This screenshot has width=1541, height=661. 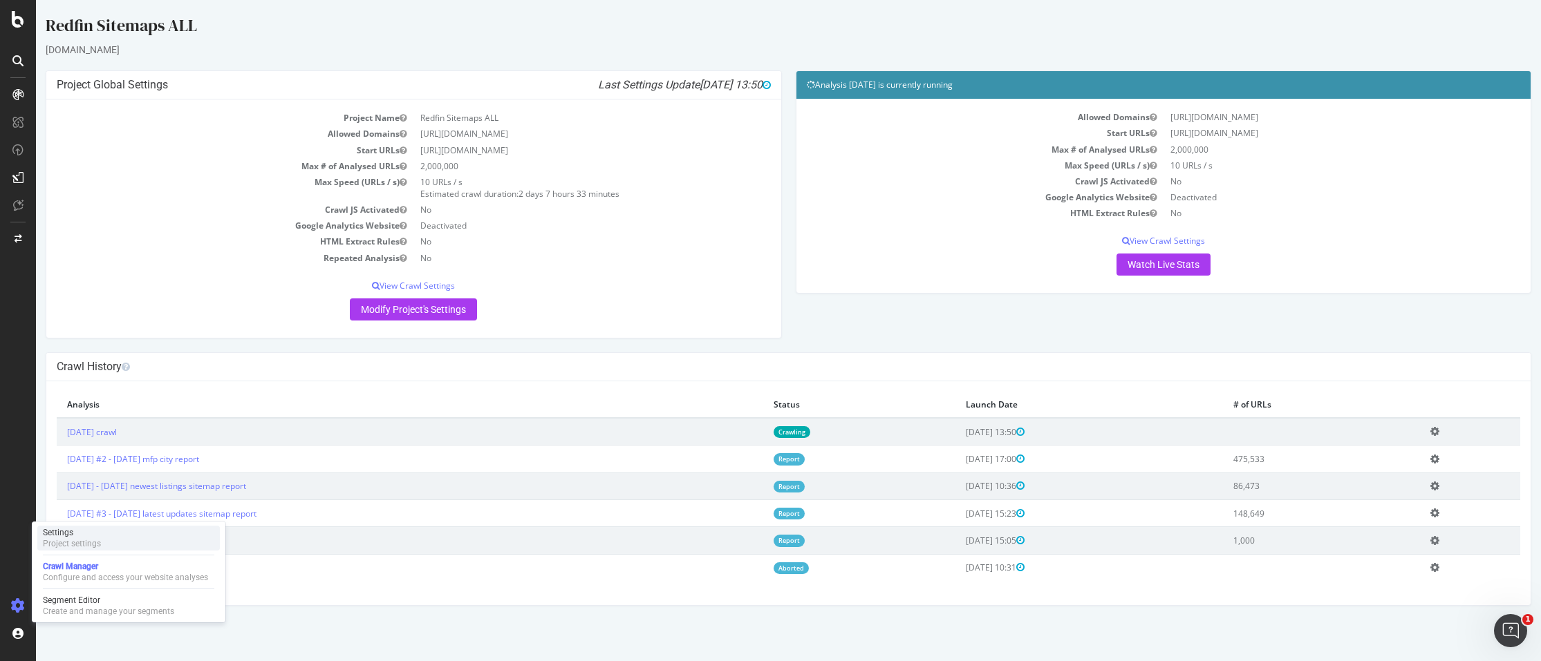 I want to click on span: 2 days 7 hours 33 minutes, so click(x=533, y=194).